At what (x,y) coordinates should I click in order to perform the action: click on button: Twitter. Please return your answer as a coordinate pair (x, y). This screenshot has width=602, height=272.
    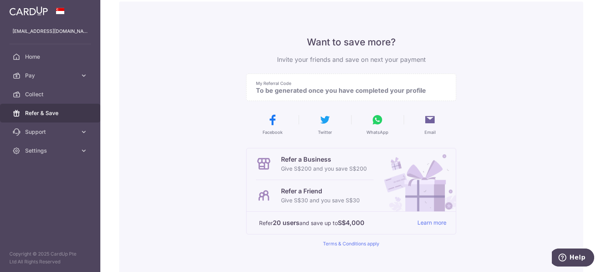
    Looking at the image, I should click on (325, 125).